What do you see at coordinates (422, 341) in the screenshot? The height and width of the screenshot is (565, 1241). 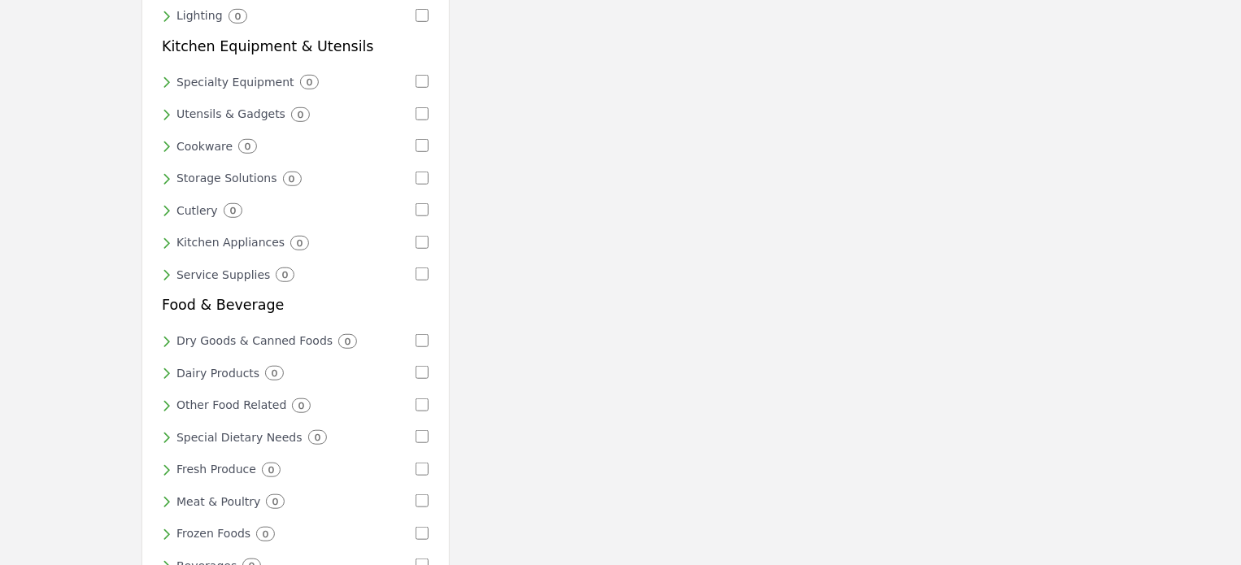 I see `input: Select Dry Goods & Canned Foods` at bounding box center [422, 341].